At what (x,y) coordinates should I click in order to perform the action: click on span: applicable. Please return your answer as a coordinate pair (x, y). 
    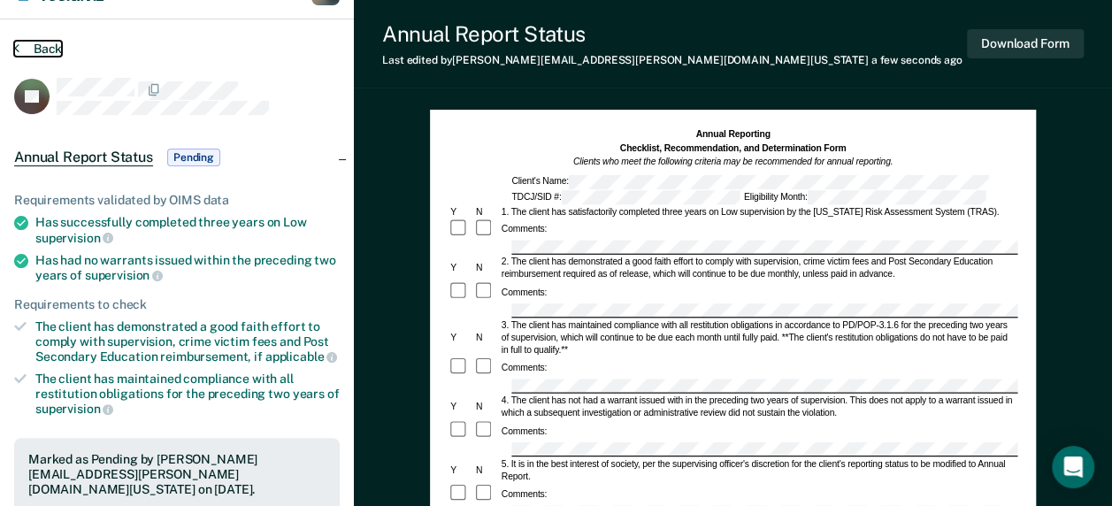
    Looking at the image, I should click on (301, 356).